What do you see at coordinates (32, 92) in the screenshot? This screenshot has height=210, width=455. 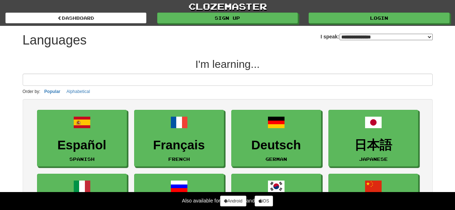 I see `small: Order by:` at bounding box center [32, 92].